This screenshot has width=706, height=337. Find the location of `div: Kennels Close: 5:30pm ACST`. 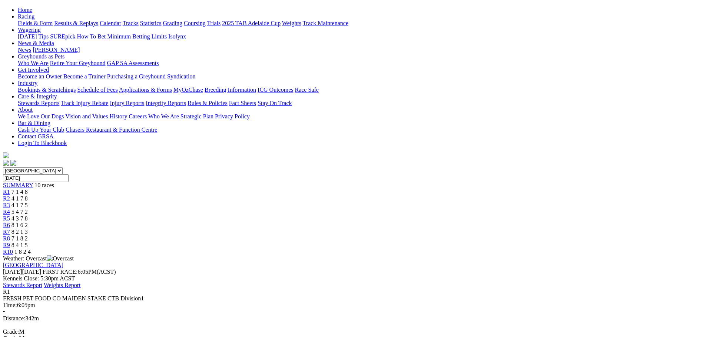

div: Kennels Close: 5:30pm ACST is located at coordinates (353, 279).